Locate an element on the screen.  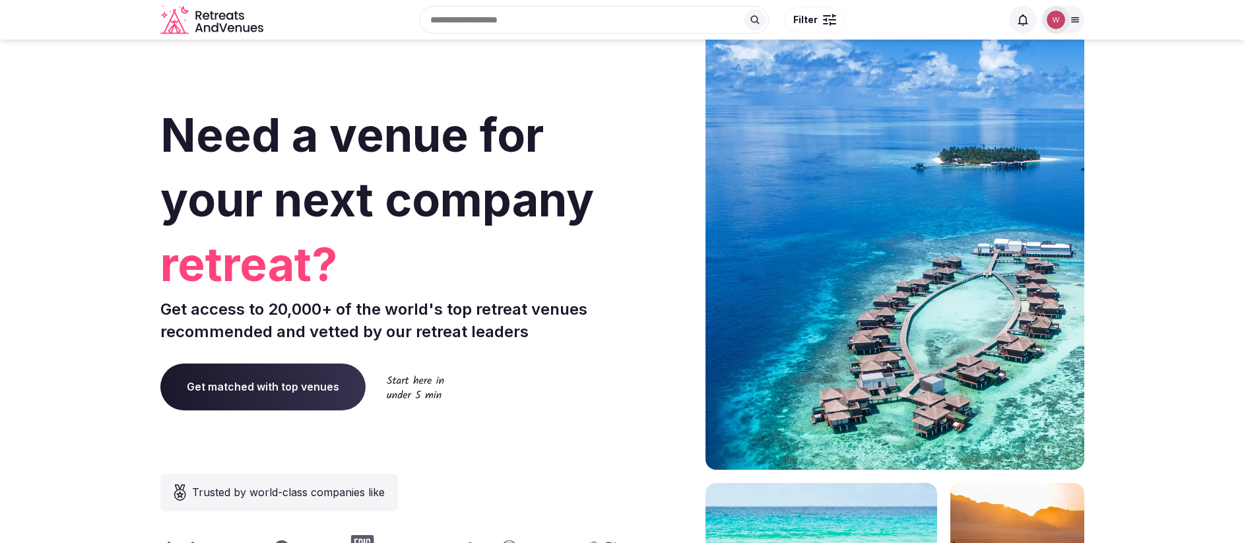
span: Get matched with top venues is located at coordinates (263, 387).